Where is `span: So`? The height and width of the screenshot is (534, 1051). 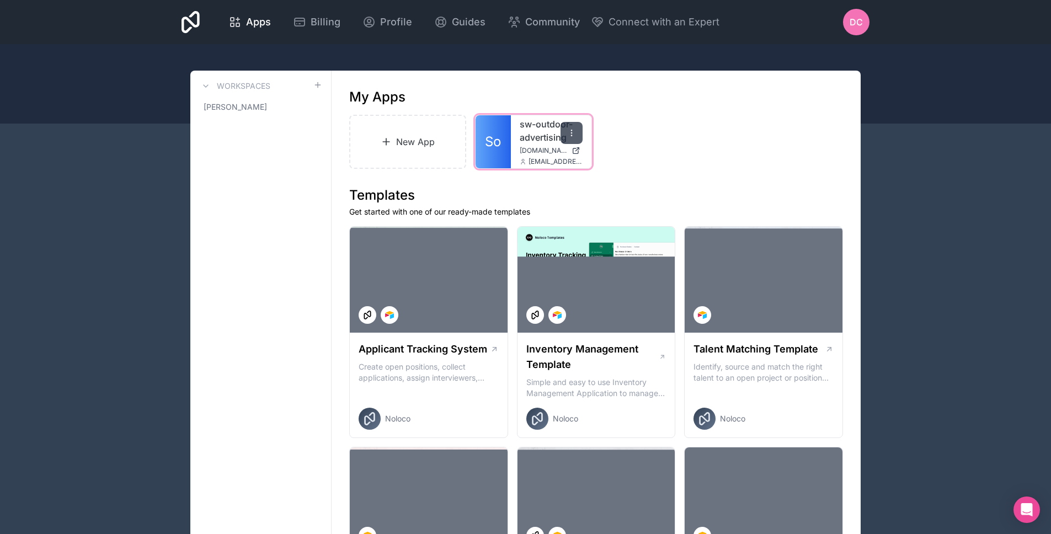 span: So is located at coordinates (493, 142).